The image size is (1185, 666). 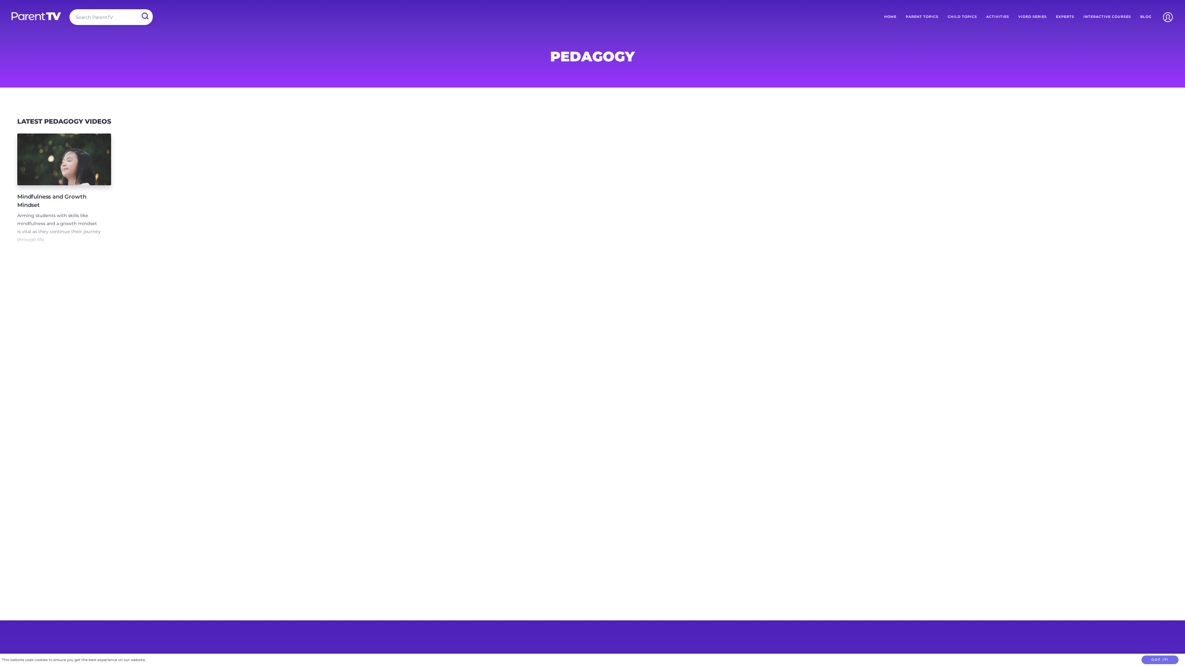 What do you see at coordinates (998, 17) in the screenshot?
I see `a: Activities` at bounding box center [998, 17].